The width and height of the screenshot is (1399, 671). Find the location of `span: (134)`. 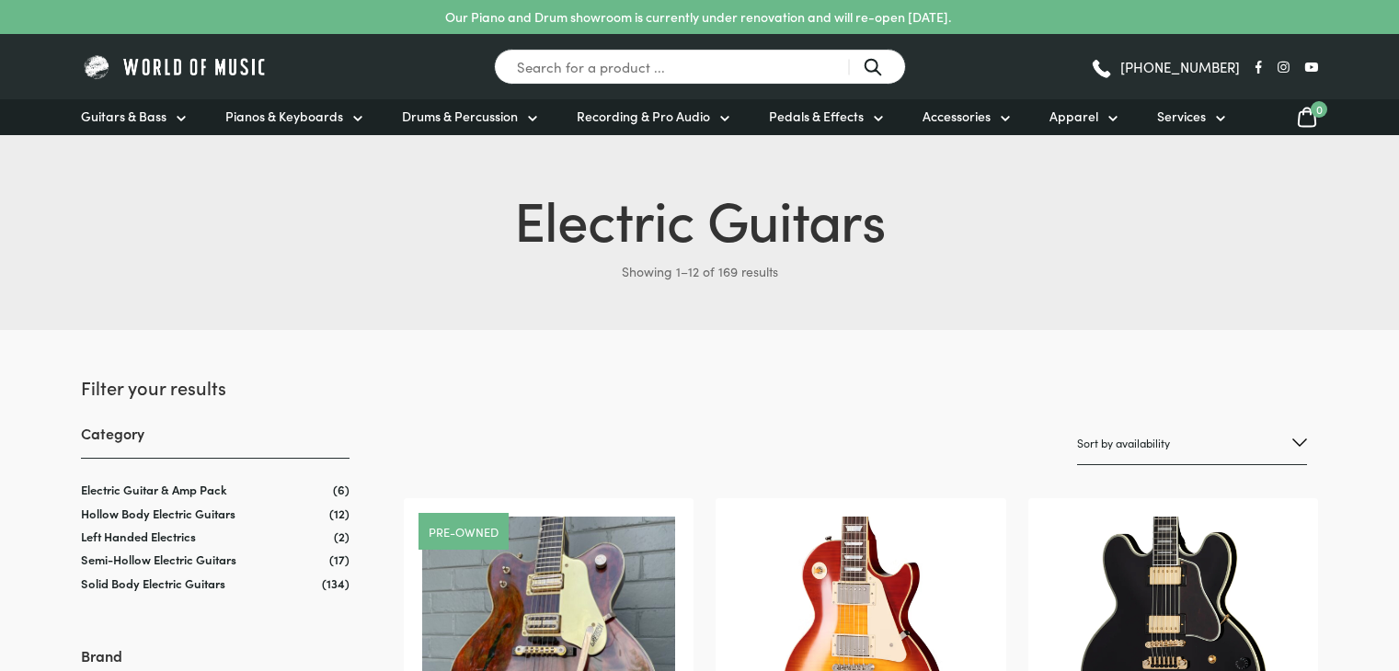

span: (134) is located at coordinates (336, 583).